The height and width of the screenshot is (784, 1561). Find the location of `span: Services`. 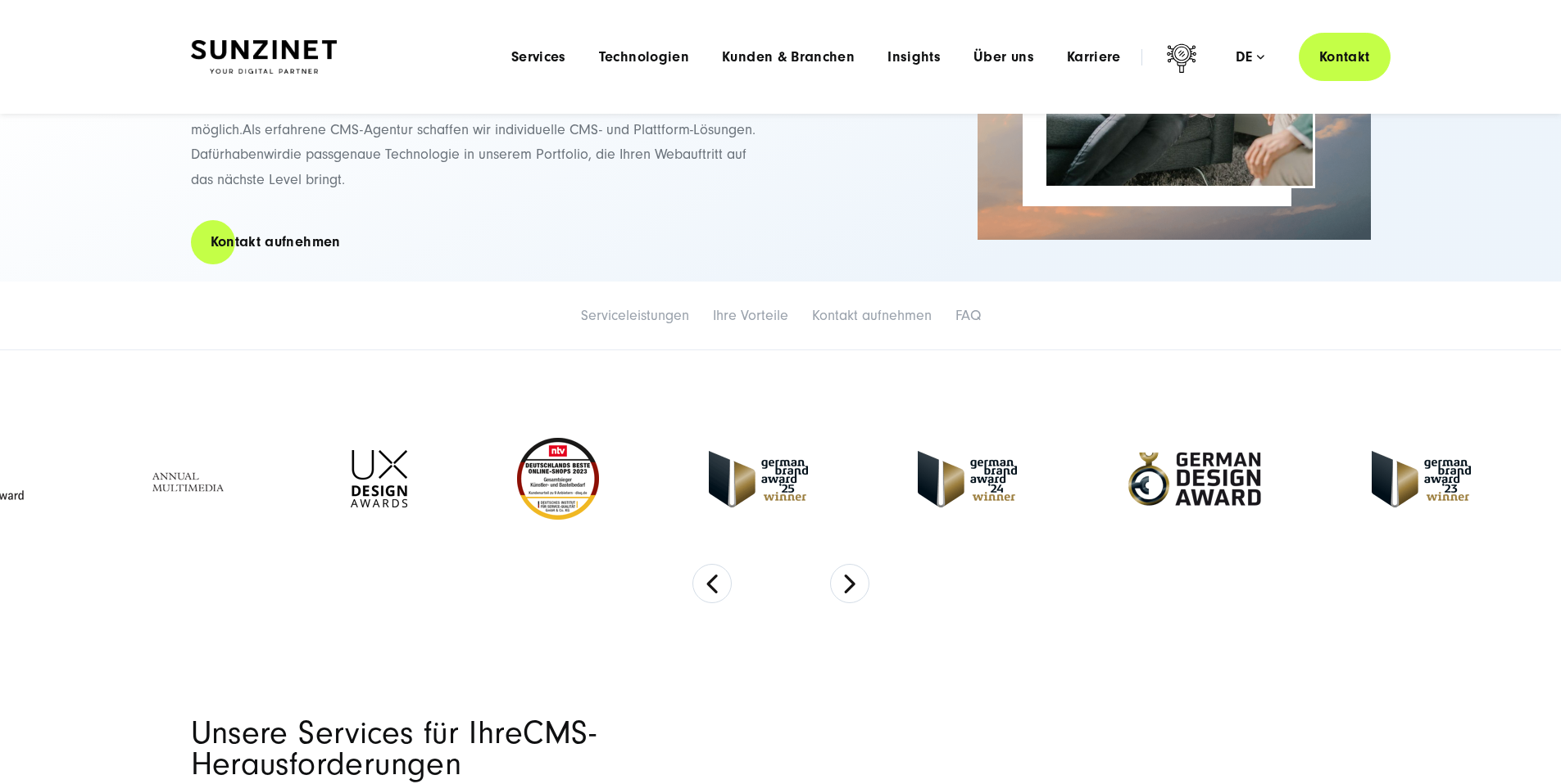

span: Services is located at coordinates (539, 58).